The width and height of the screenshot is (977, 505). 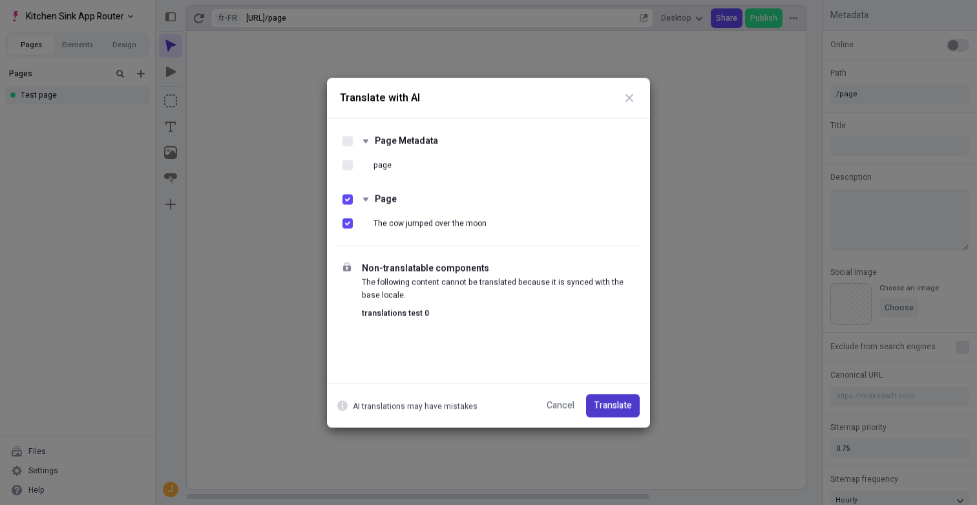 I want to click on p: The cow jumped over the moon, so click(x=430, y=223).